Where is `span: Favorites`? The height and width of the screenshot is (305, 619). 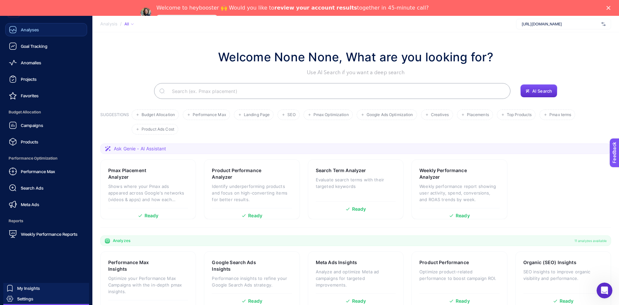 span: Favorites is located at coordinates (30, 96).